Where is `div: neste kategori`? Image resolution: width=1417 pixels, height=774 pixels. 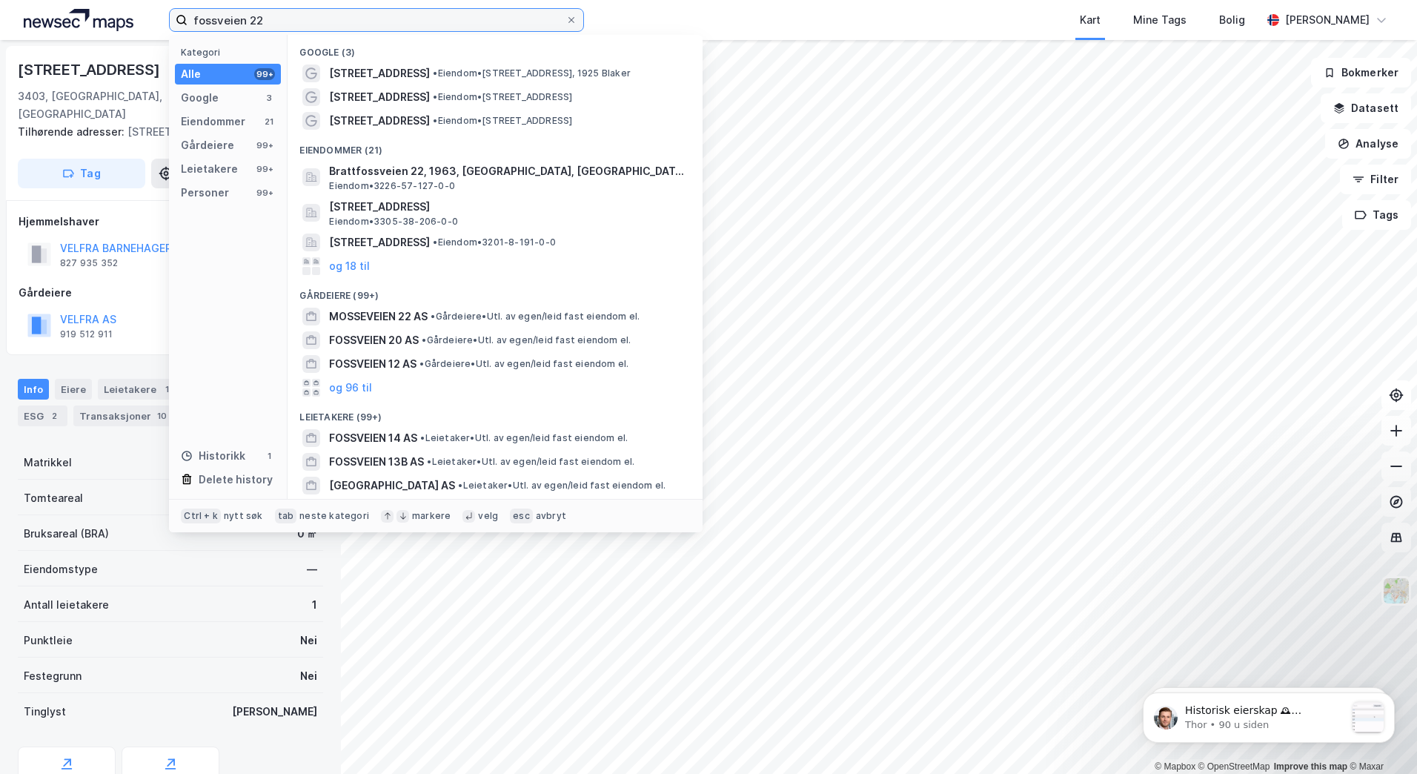 div: neste kategori is located at coordinates (334, 516).